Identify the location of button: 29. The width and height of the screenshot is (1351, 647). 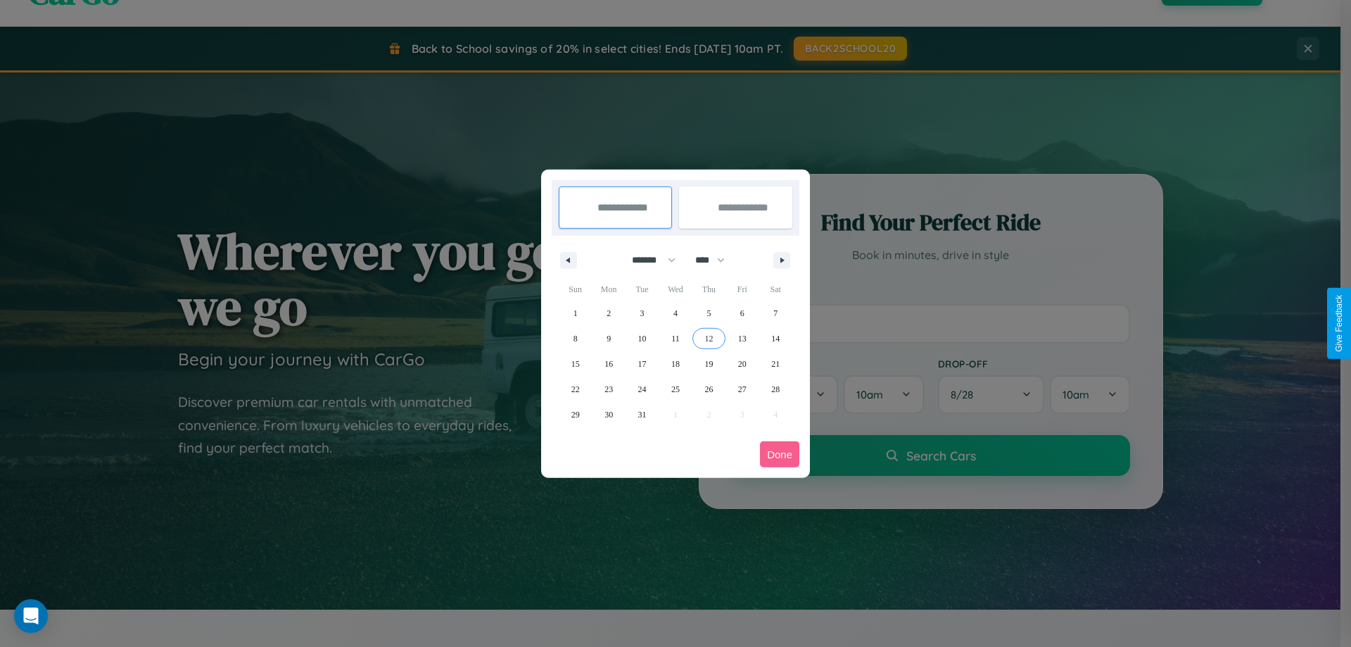
(575, 415).